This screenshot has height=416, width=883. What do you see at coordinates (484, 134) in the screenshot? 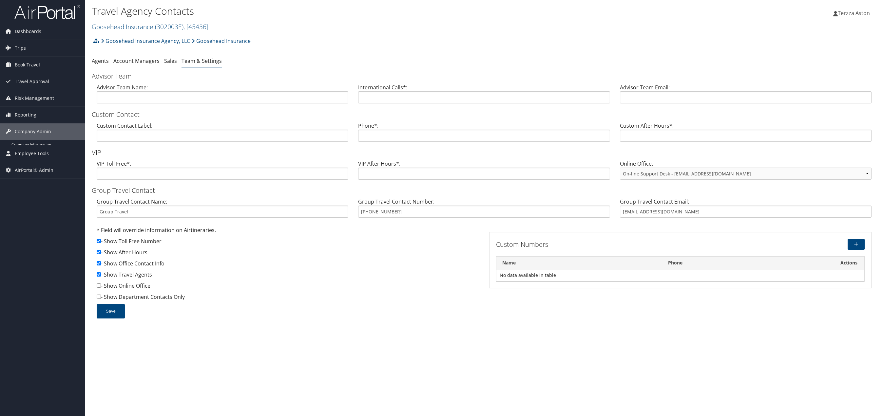
I see `div: Phone*:` at bounding box center [484, 134].